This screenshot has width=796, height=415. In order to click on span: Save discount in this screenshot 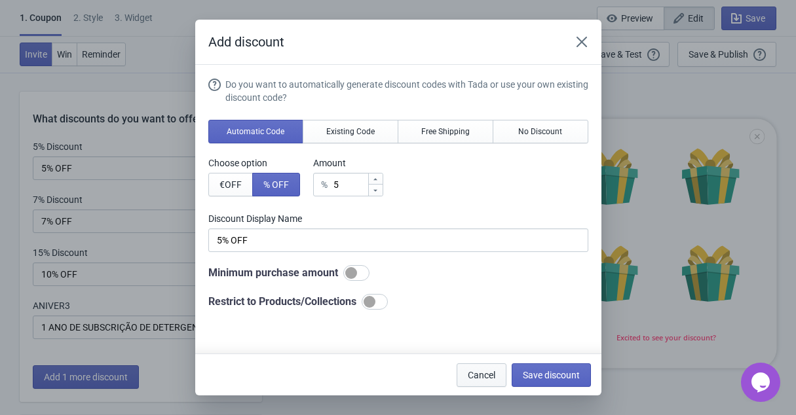, I will do `click(551, 376)`.